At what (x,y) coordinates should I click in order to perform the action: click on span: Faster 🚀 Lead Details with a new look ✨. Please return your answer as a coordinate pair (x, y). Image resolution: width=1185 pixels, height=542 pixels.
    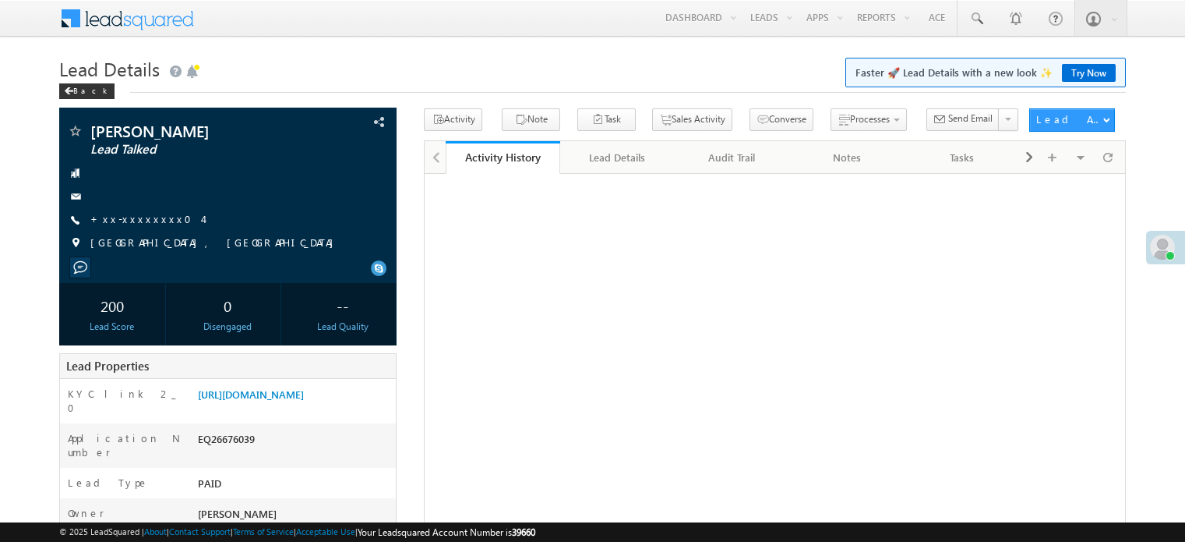
    Looking at the image, I should click on (986, 72).